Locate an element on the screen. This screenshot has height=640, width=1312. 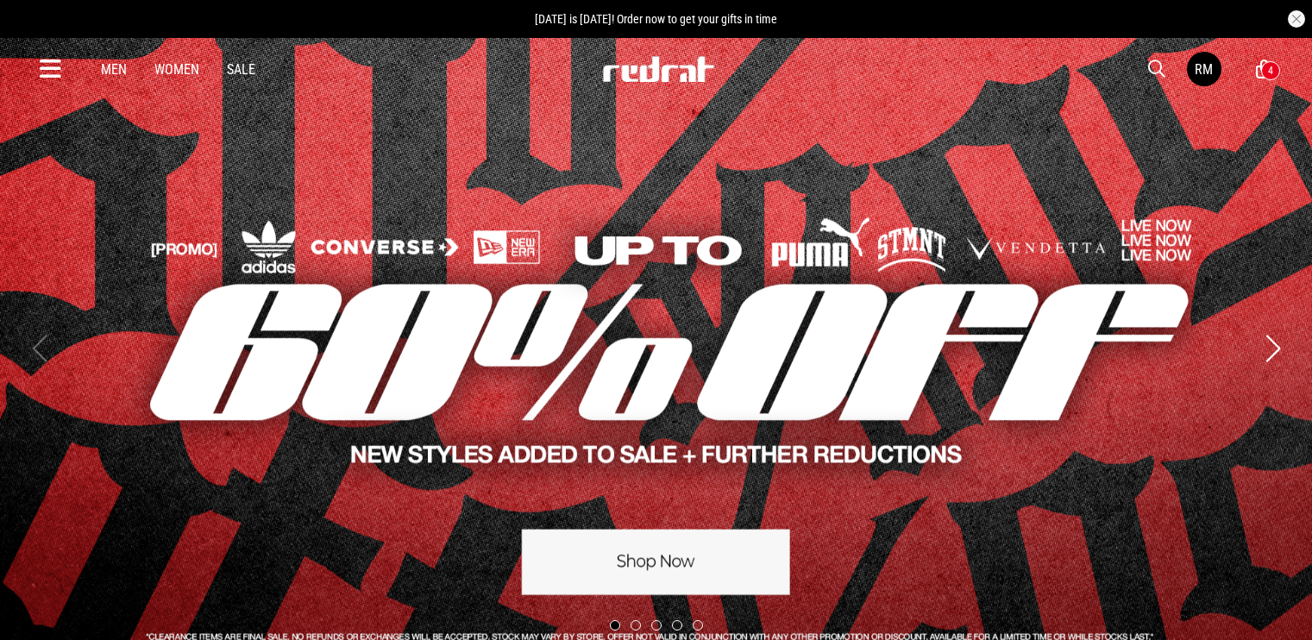
button: Previous slide is located at coordinates (39, 348).